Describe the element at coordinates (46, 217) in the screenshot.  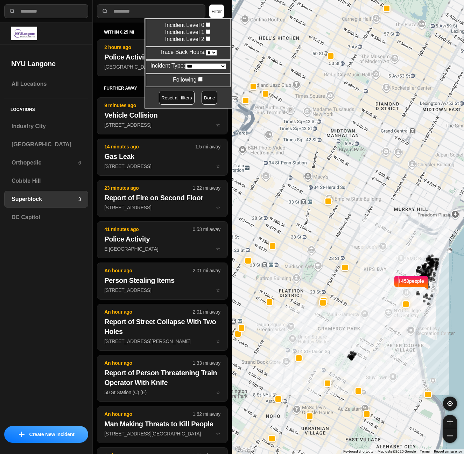
I see `h3: DC Capitol` at that location.